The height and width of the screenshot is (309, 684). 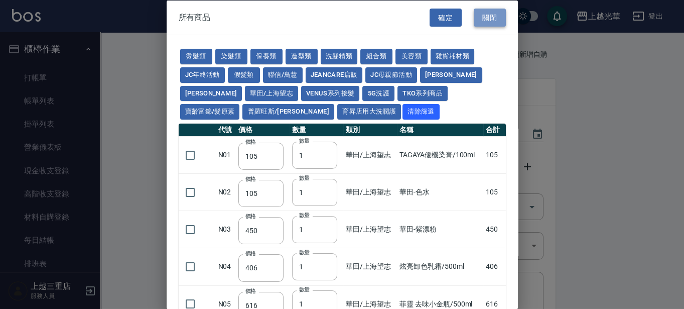 I want to click on td: 450, so click(x=494, y=229).